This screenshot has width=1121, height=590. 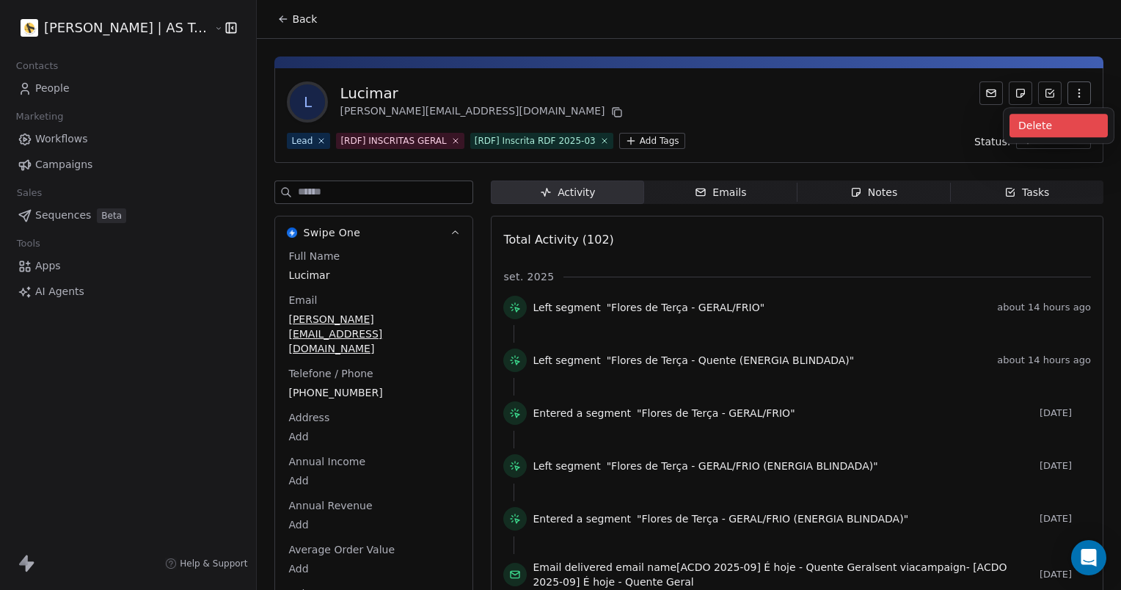 What do you see at coordinates (128, 164) in the screenshot?
I see `a: Campaigns` at bounding box center [128, 164].